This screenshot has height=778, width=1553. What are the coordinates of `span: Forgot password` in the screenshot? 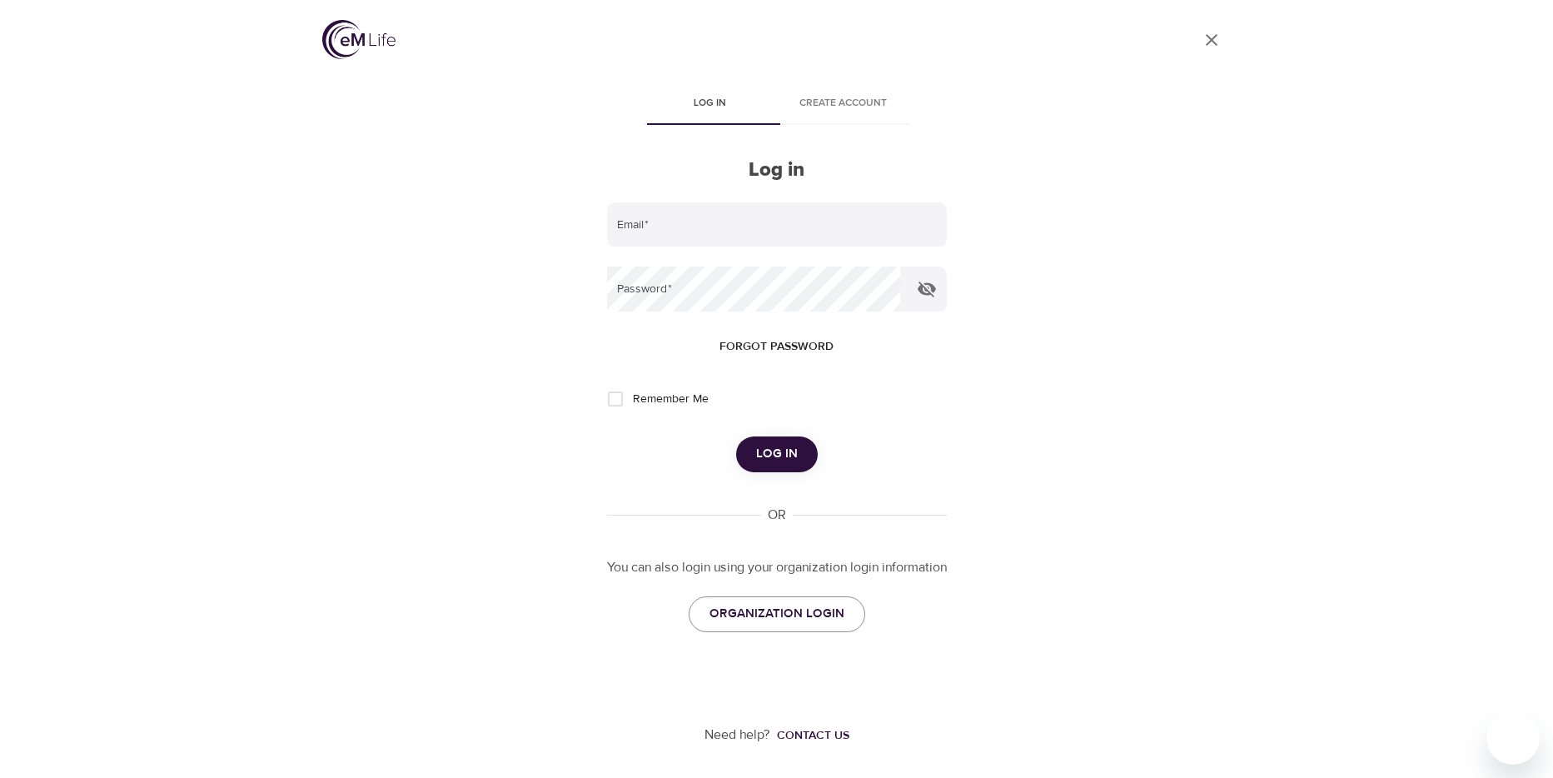 It's located at (776, 346).